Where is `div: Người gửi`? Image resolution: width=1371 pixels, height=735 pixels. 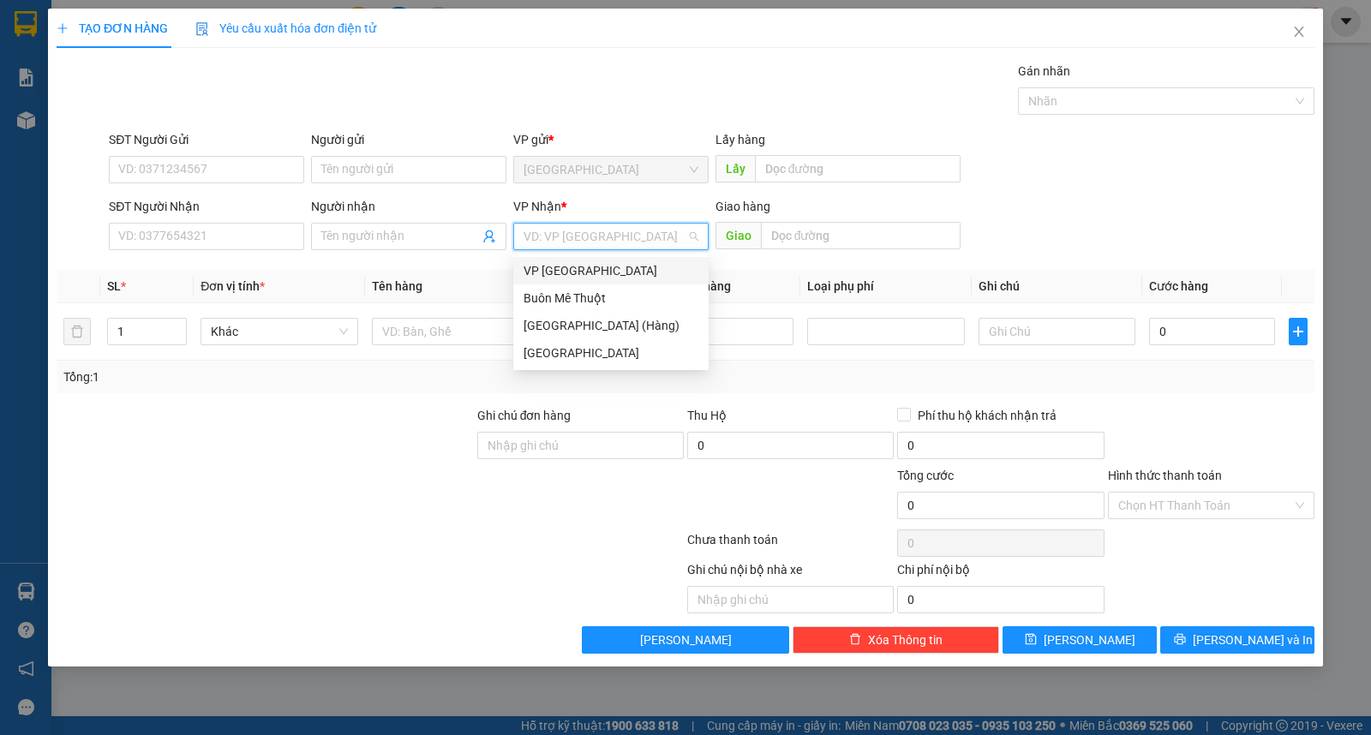 div: Người gửi is located at coordinates (409, 140).